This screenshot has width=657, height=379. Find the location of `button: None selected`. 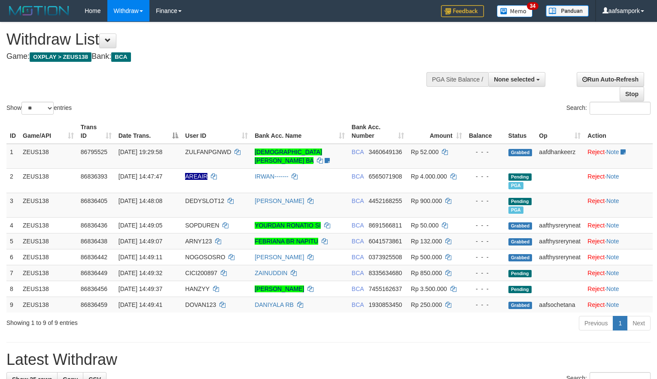

button: None selected is located at coordinates (516, 79).